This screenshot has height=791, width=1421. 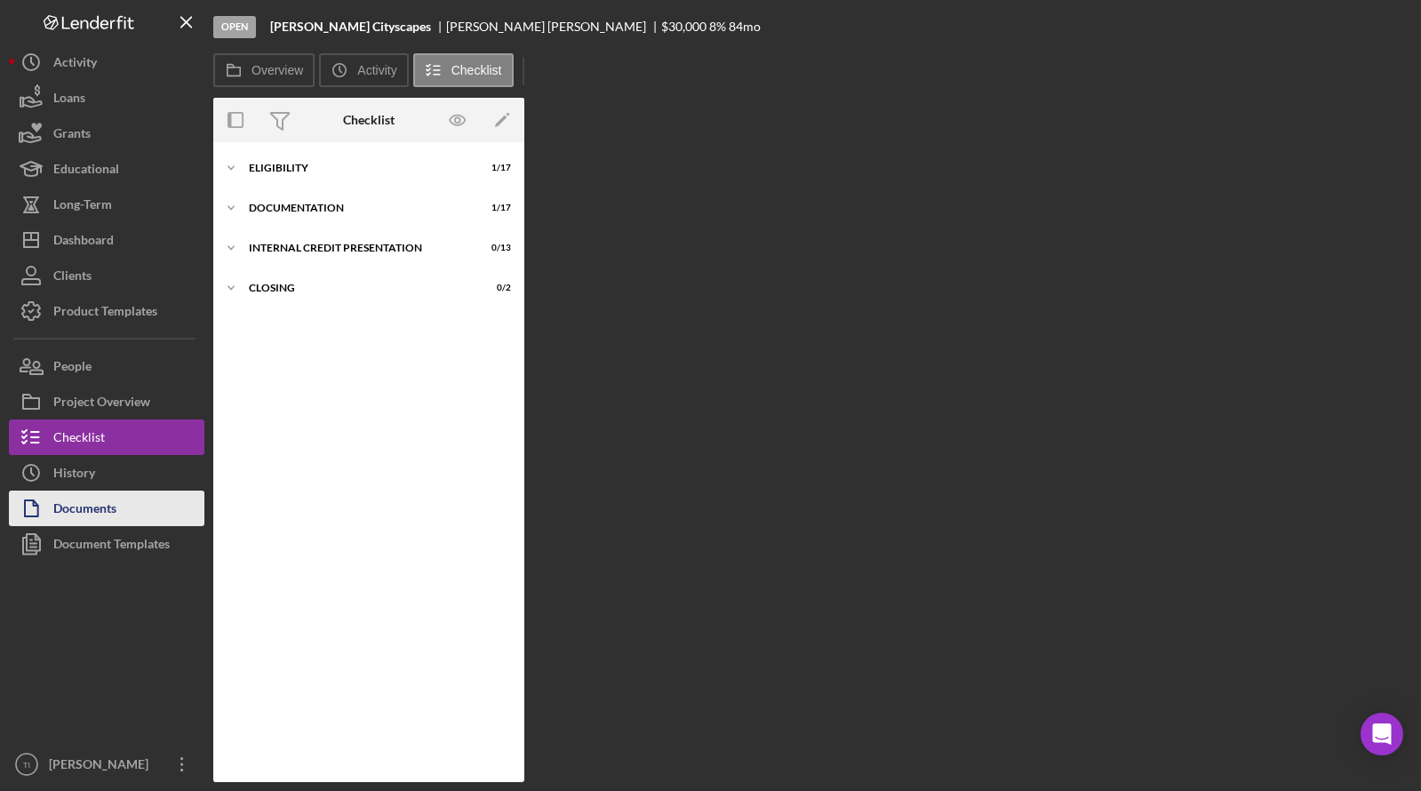 What do you see at coordinates (107, 402) in the screenshot?
I see `a: Project Overview` at bounding box center [107, 402].